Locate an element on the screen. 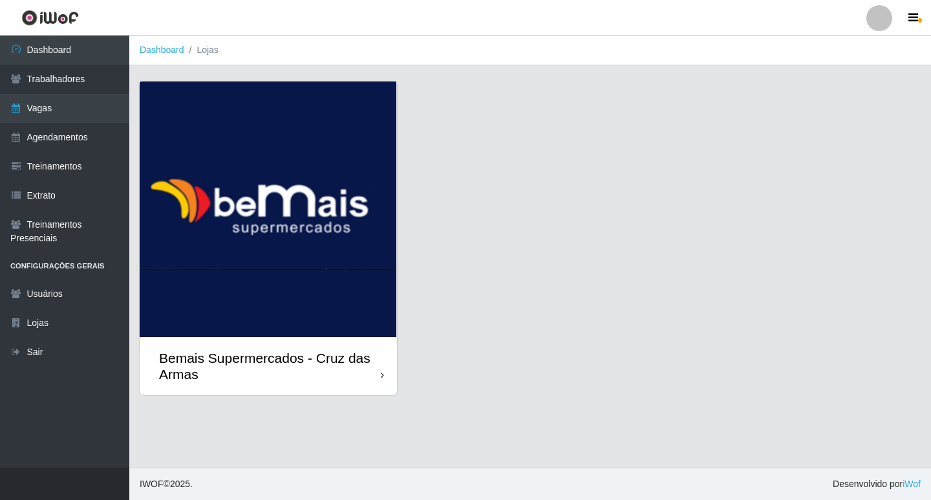 The height and width of the screenshot is (500, 931). span: Desenvolvido por is located at coordinates (877, 484).